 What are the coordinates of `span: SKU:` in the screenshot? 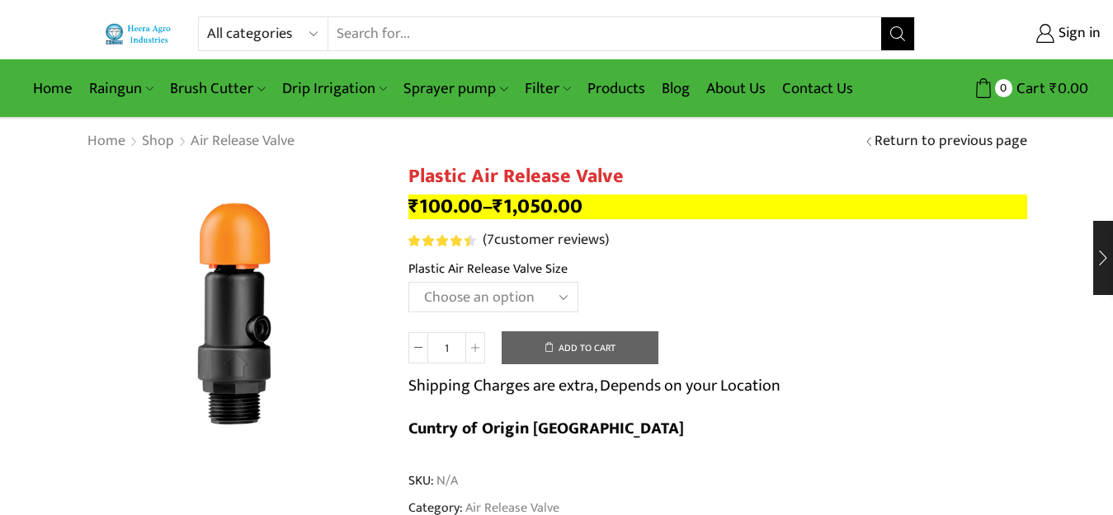 It's located at (718, 481).